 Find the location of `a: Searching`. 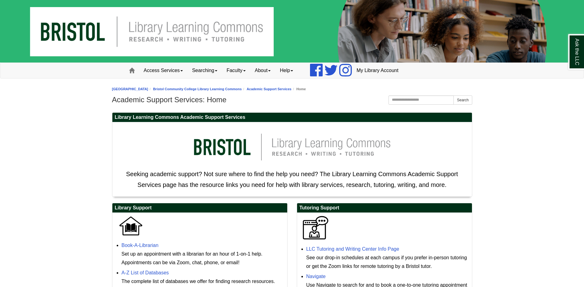

a: Searching is located at coordinates (205, 70).